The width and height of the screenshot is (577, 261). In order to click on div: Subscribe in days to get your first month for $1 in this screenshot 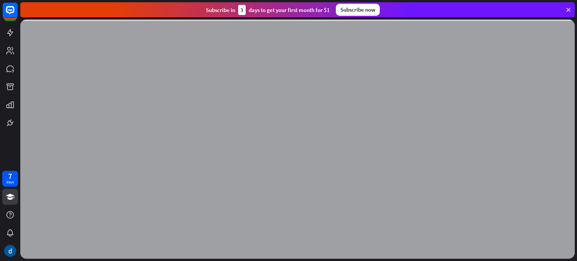, I will do `click(268, 10)`.